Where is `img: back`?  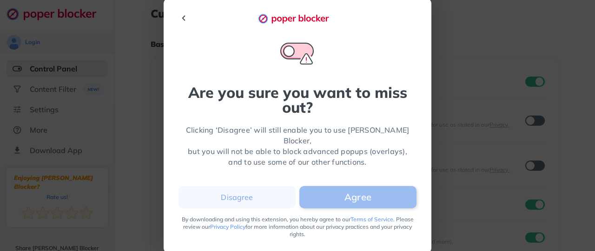 img: back is located at coordinates (184, 18).